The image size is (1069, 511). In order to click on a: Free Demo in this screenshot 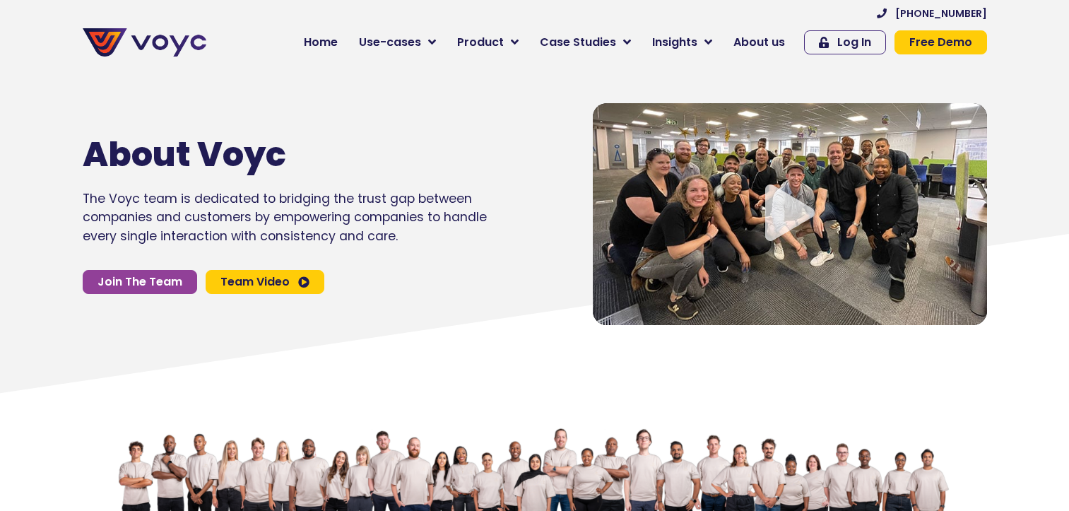, I will do `click(941, 42)`.